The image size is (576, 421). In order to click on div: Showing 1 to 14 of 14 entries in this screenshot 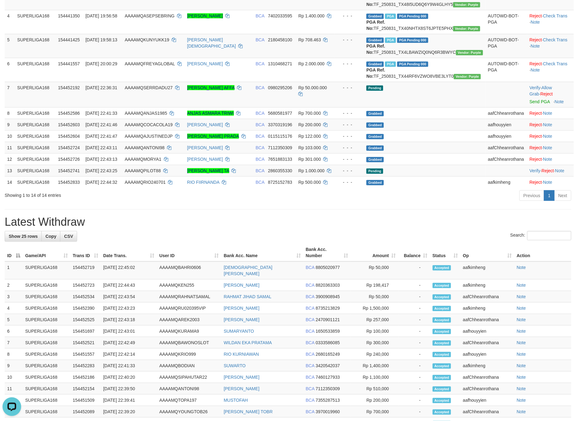, I will do `click(120, 194)`.